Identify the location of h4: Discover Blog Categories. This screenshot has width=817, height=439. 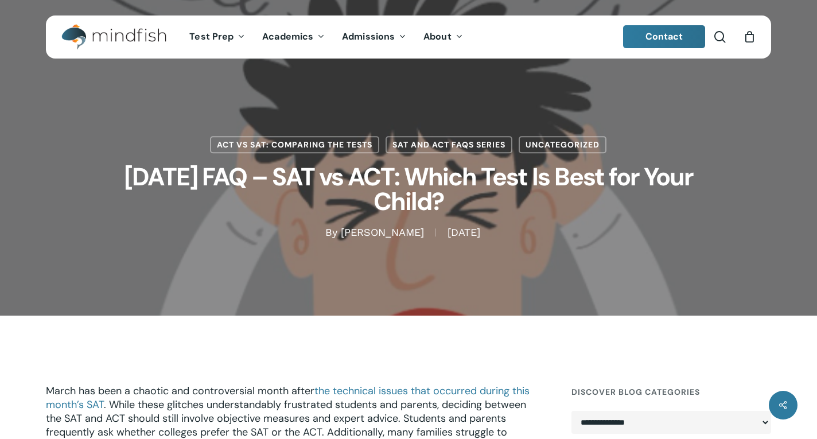
(671, 392).